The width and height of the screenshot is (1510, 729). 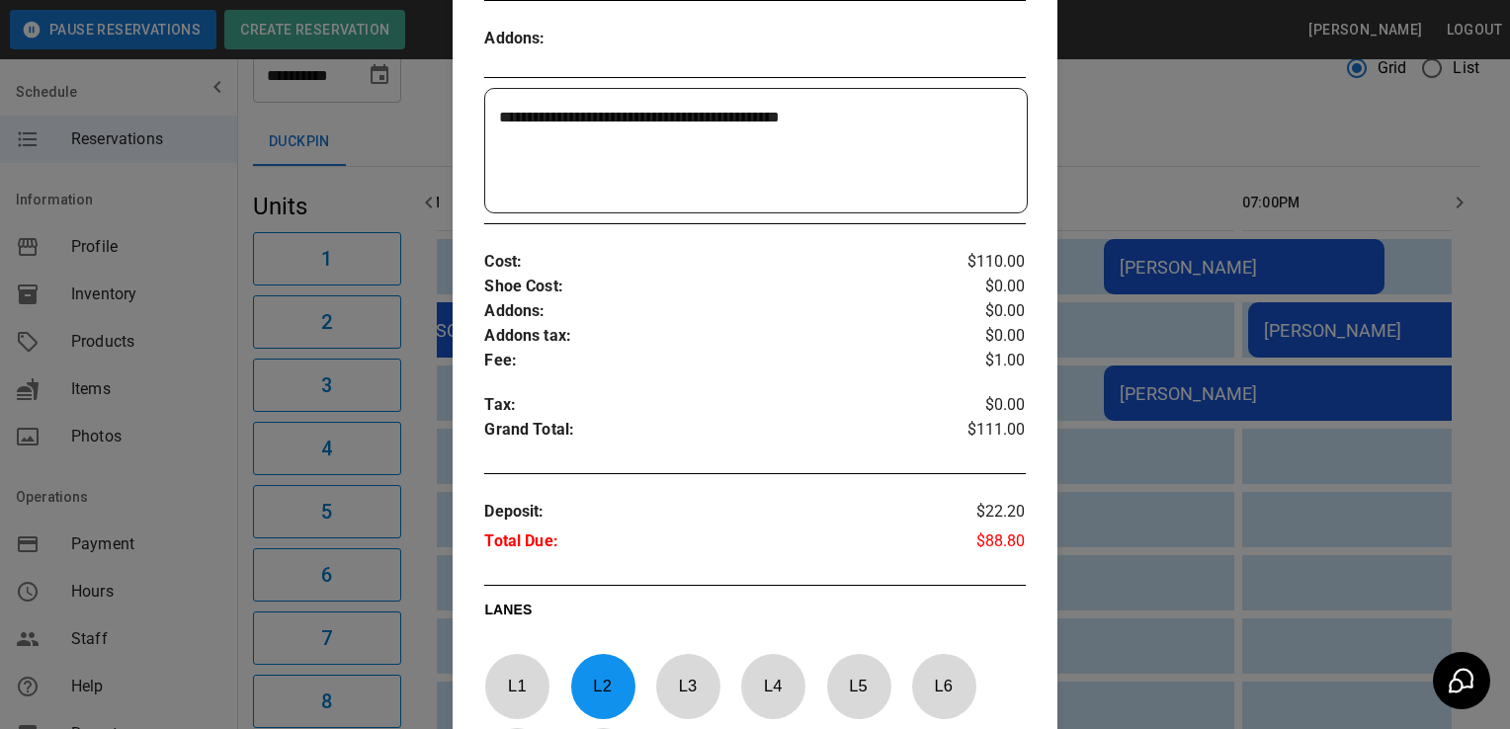 What do you see at coordinates (979, 515) in the screenshot?
I see `p: $22.20` at bounding box center [979, 515].